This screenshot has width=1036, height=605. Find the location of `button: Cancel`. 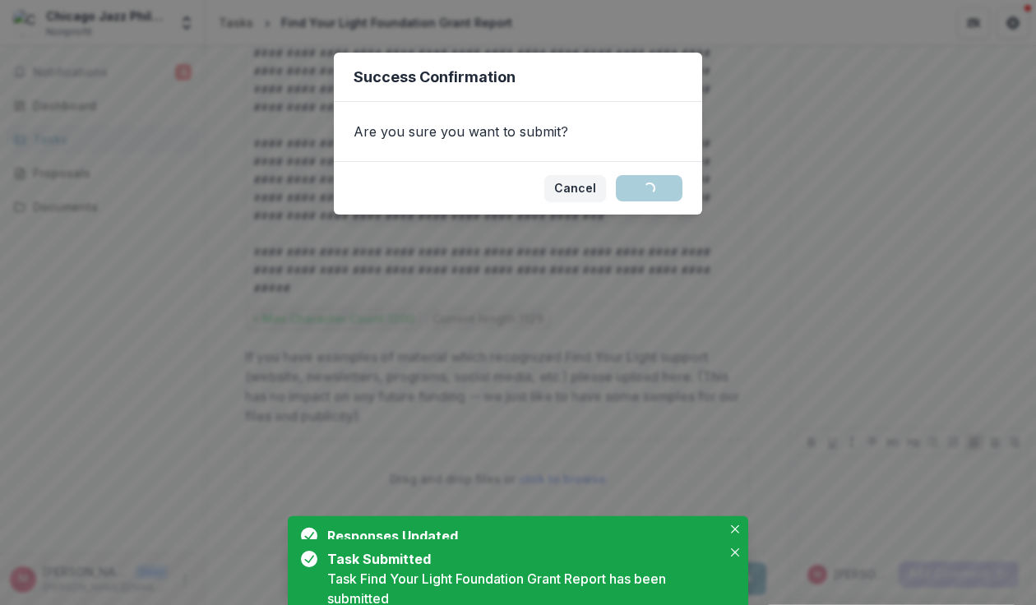

button: Cancel is located at coordinates (574, 188).